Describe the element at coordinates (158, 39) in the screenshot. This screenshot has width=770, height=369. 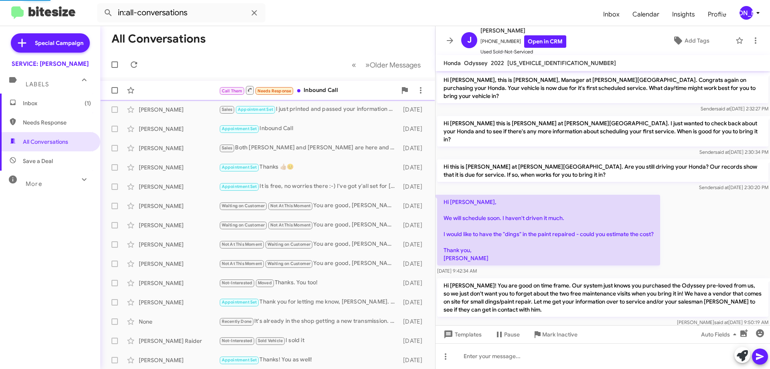
I see `h1: All Conversations` at that location.